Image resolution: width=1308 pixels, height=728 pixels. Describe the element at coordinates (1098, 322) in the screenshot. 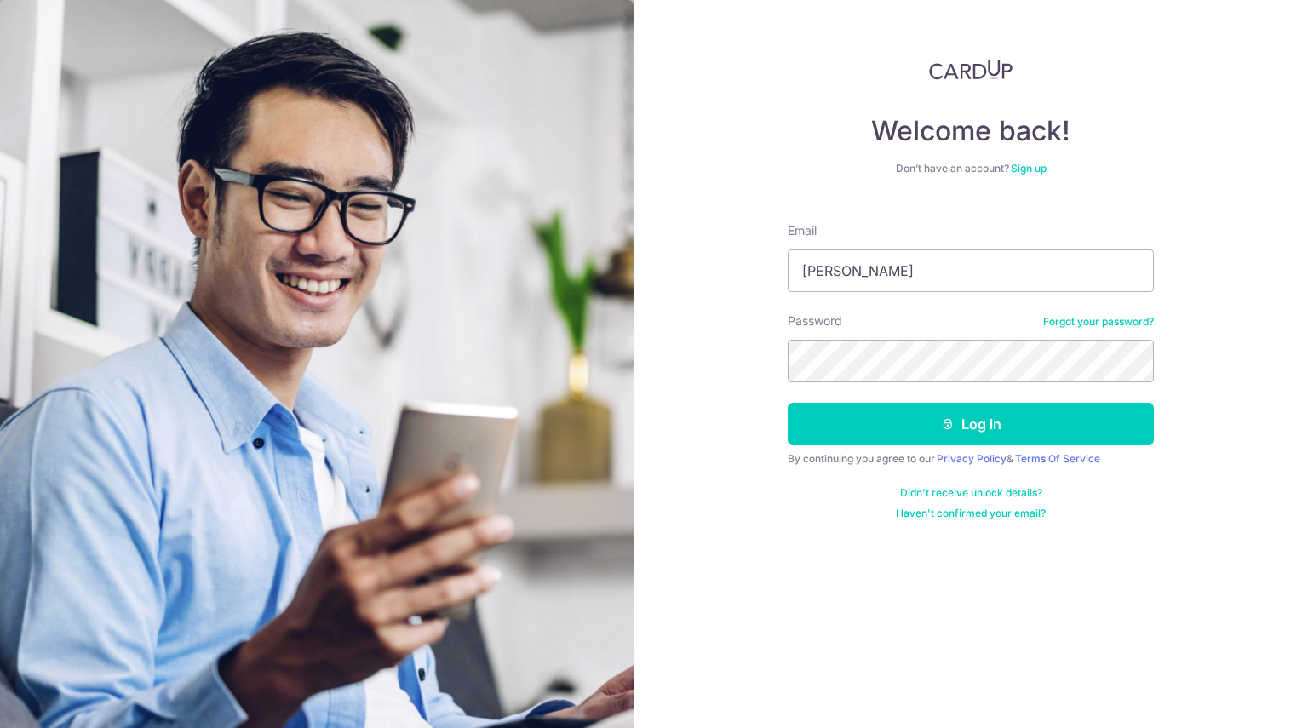

I see `a: Forgot your password?` at that location.